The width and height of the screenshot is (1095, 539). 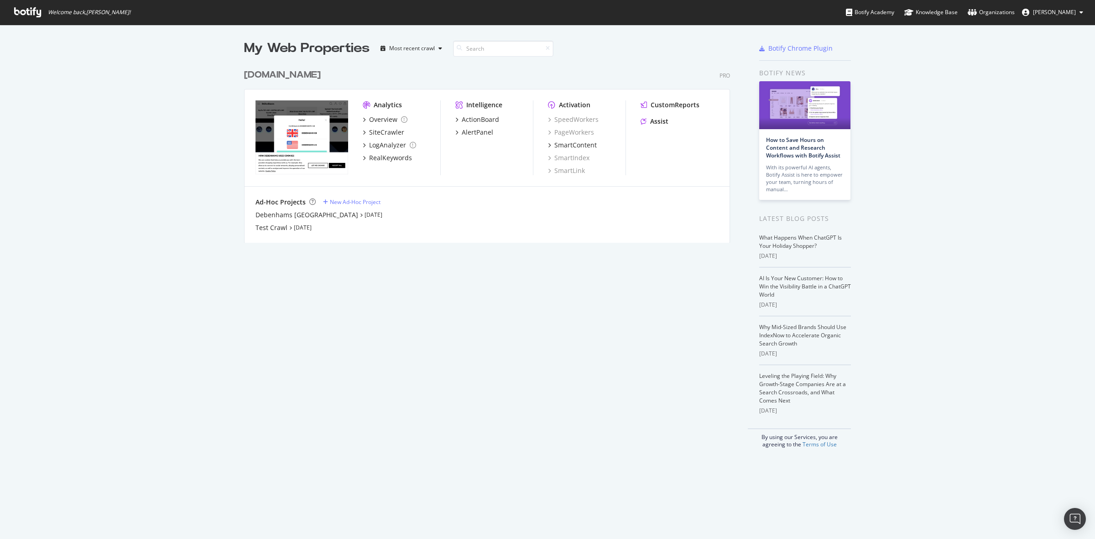 What do you see at coordinates (474, 132) in the screenshot?
I see `a: AlertPanel` at bounding box center [474, 132].